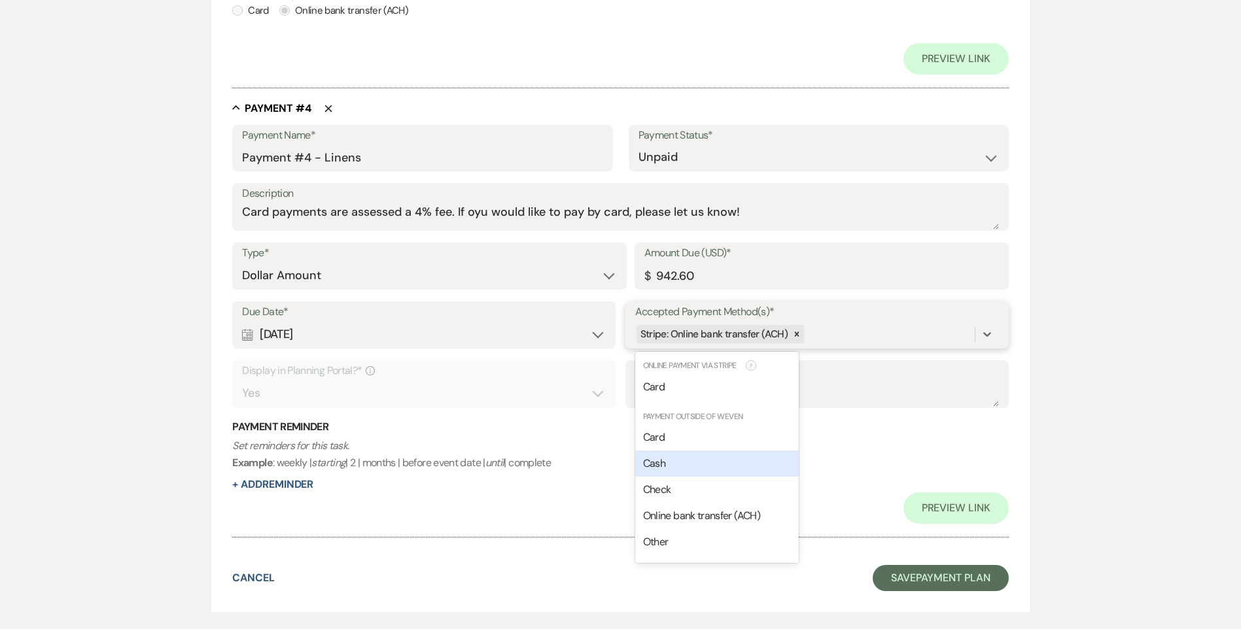 This screenshot has height=629, width=1241. What do you see at coordinates (273, 485) in the screenshot?
I see `button: + AddReminder` at bounding box center [273, 485].